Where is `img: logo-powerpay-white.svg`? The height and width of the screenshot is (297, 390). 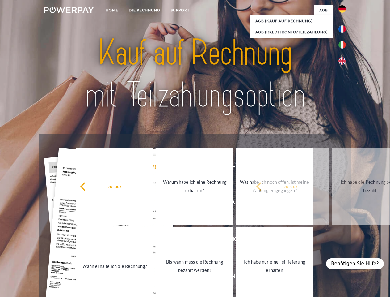
img: logo-powerpay-white.svg is located at coordinates (69, 10).